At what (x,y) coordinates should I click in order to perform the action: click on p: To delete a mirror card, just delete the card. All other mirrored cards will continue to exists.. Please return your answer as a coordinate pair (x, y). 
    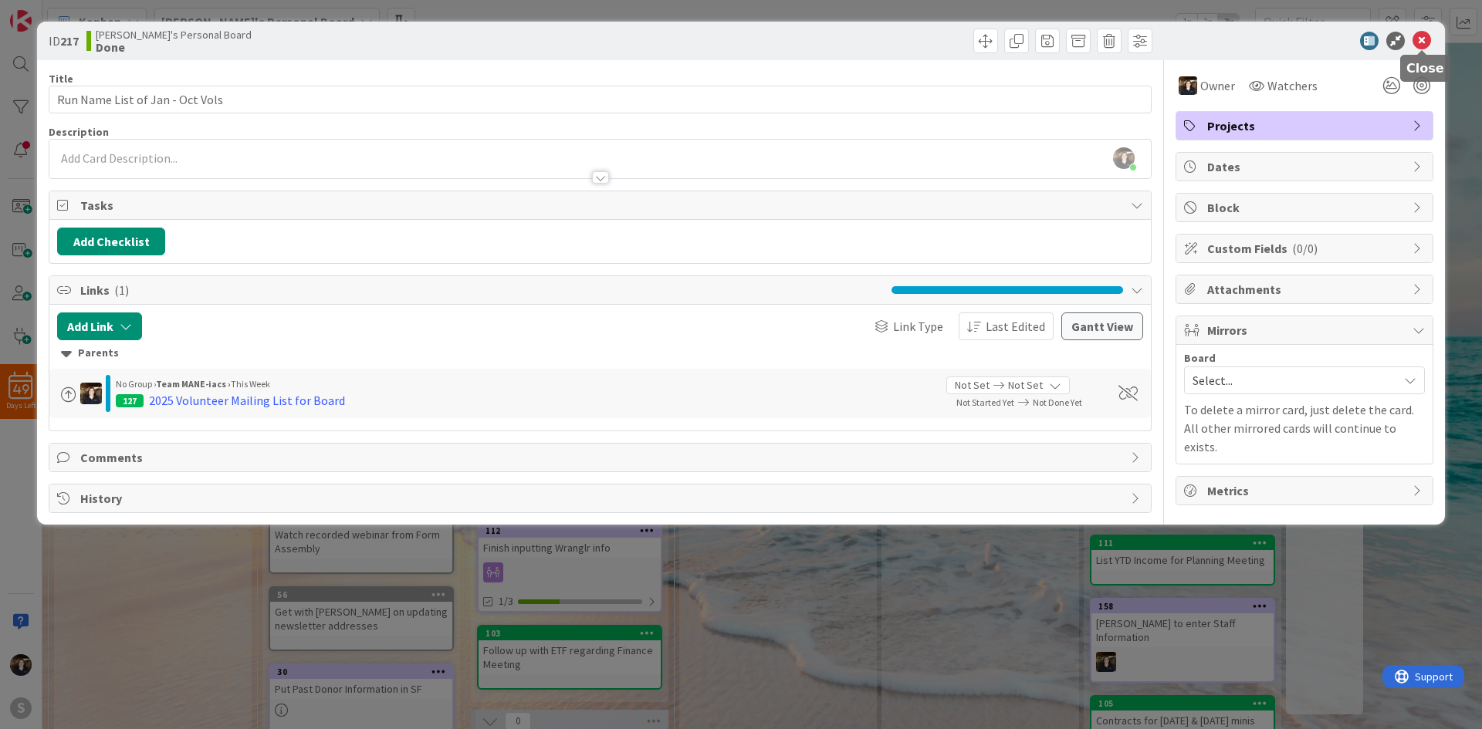
    Looking at the image, I should click on (1304, 428).